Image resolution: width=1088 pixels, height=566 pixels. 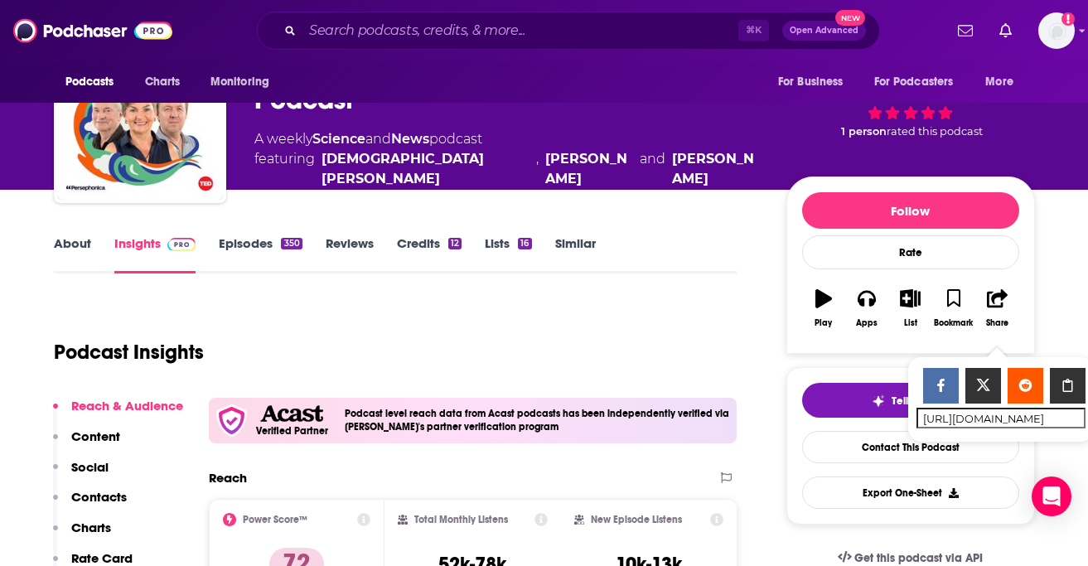 What do you see at coordinates (879, 401) in the screenshot?
I see `img: tell me why sparkle` at bounding box center [879, 401].